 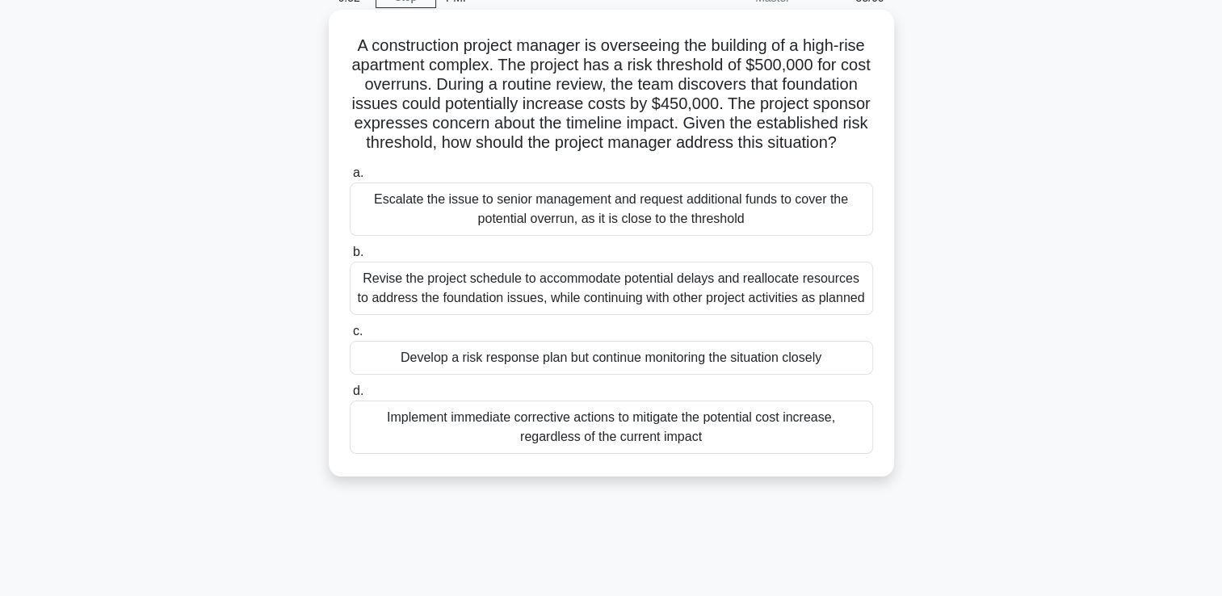 What do you see at coordinates (358, 390) in the screenshot?
I see `span: d.` at bounding box center [358, 390].